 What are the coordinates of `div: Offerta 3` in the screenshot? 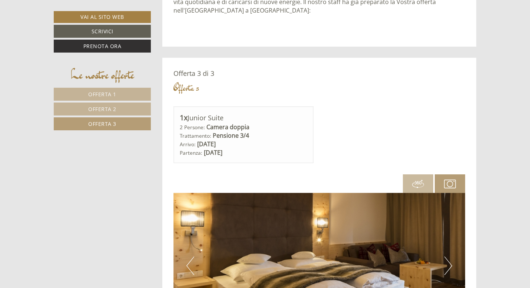 It's located at (186, 88).